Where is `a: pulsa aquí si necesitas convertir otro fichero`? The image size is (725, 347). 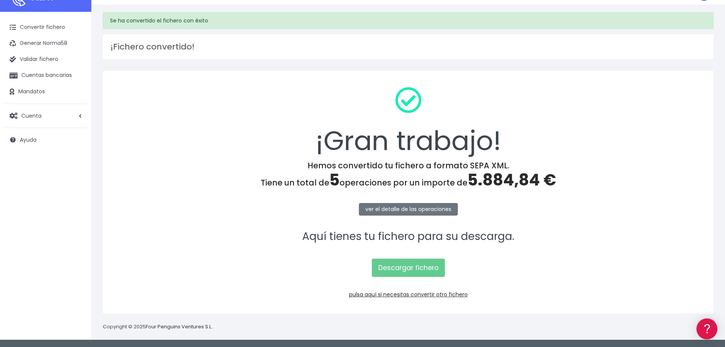 a: pulsa aquí si necesitas convertir otro fichero is located at coordinates (408, 294).